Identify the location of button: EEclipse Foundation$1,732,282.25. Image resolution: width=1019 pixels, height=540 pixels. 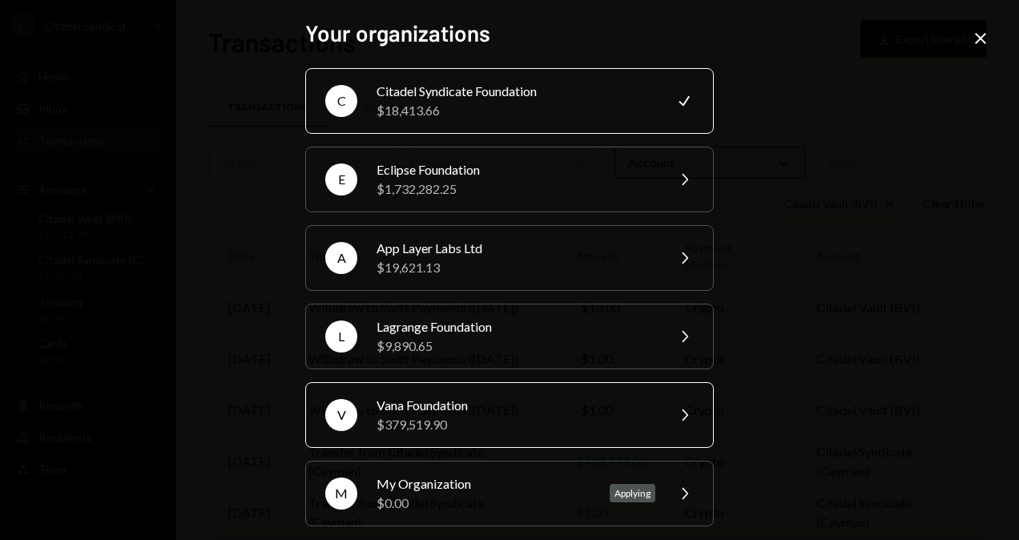
(510, 179).